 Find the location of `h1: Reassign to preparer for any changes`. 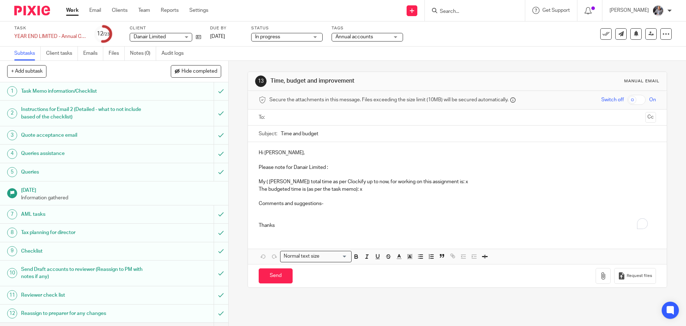

h1: Reassign to preparer for any changes is located at coordinates (83, 313).